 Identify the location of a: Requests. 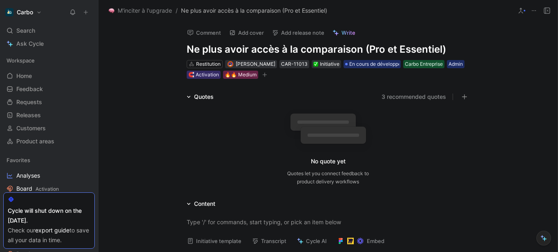
(49, 102).